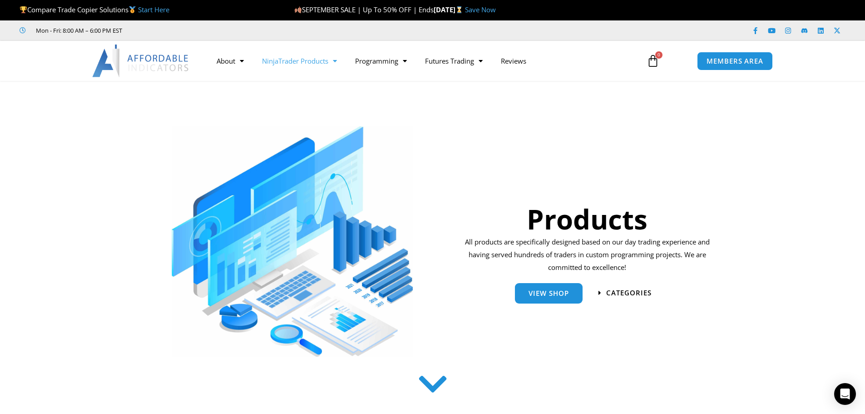 The image size is (865, 414). Describe the element at coordinates (549, 293) in the screenshot. I see `span: View Shop` at that location.